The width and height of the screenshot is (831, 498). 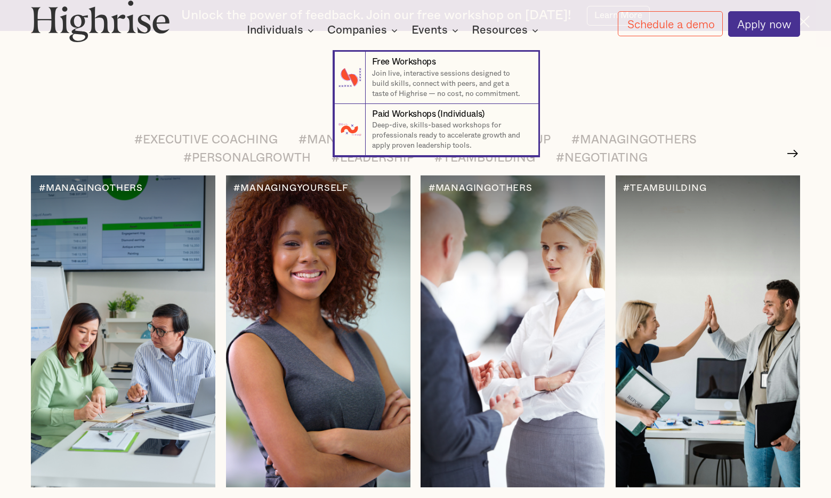 What do you see at coordinates (247, 158) in the screenshot?
I see `span: #PERSONALGROWTH` at bounding box center [247, 158].